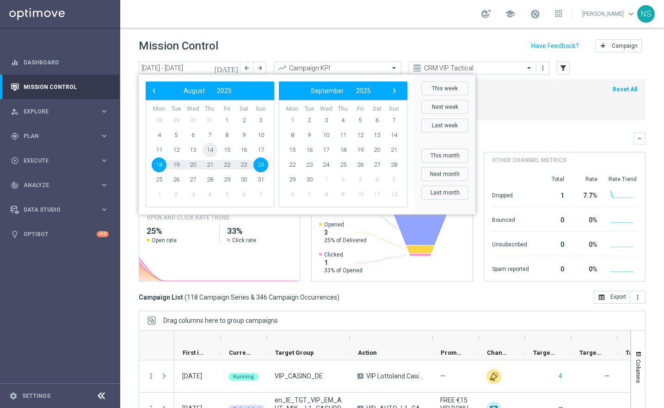  What do you see at coordinates (227, 135) in the screenshot?
I see `span: 8` at bounding box center [227, 135].